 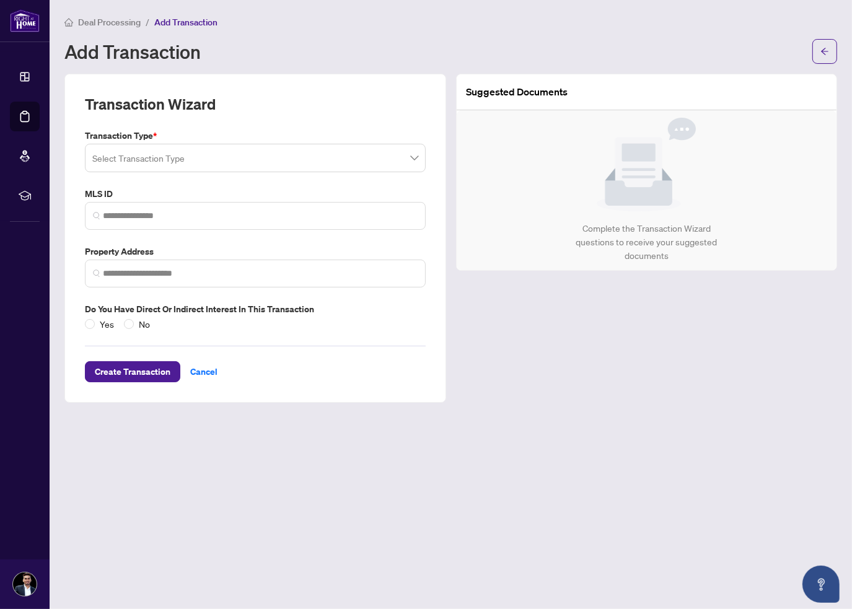 I want to click on span: Create Transaction, so click(x=133, y=372).